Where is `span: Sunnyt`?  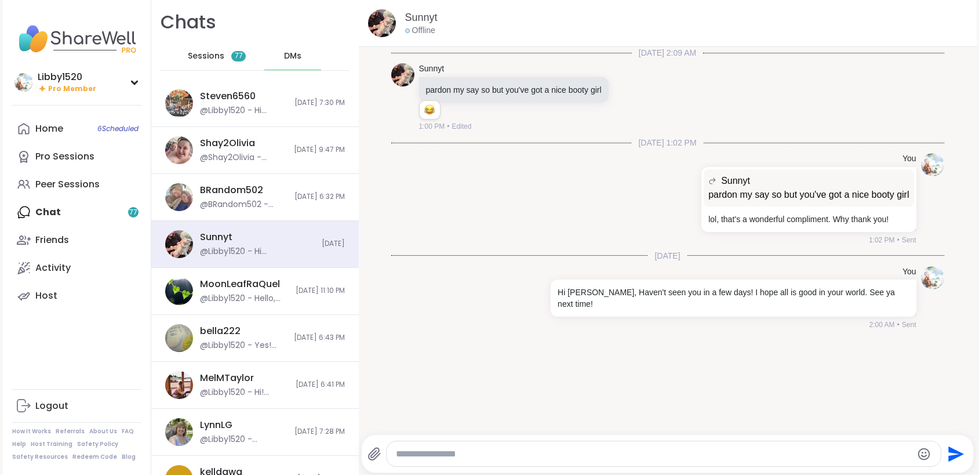 span: Sunnyt is located at coordinates (736, 181).